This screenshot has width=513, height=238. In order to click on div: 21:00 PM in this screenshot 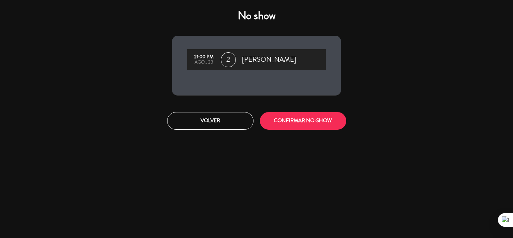, I will do `click(204, 57)`.